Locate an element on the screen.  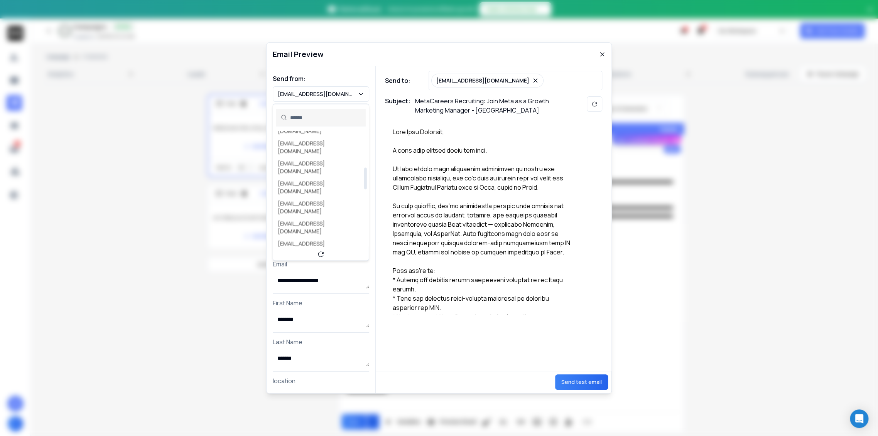
h1: Subject: is located at coordinates (398, 106).